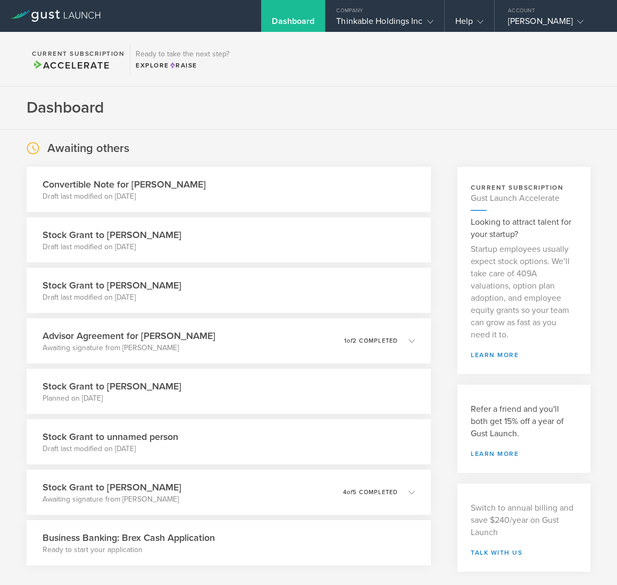 The height and width of the screenshot is (585, 617). Describe the element at coordinates (371, 341) in the screenshot. I see `p: 1 2 completed` at that location.